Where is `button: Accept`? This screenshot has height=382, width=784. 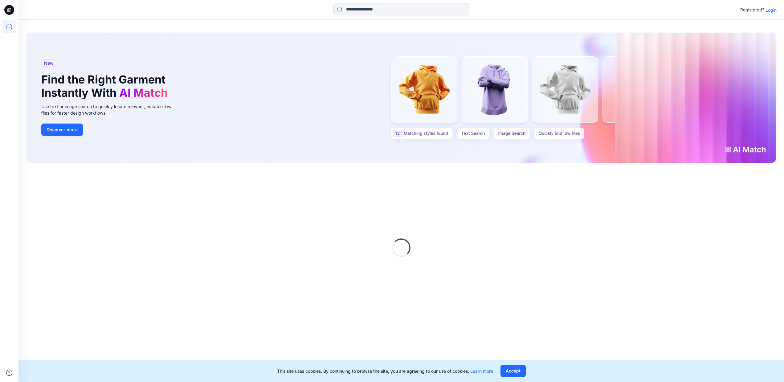 button: Accept is located at coordinates (513, 371).